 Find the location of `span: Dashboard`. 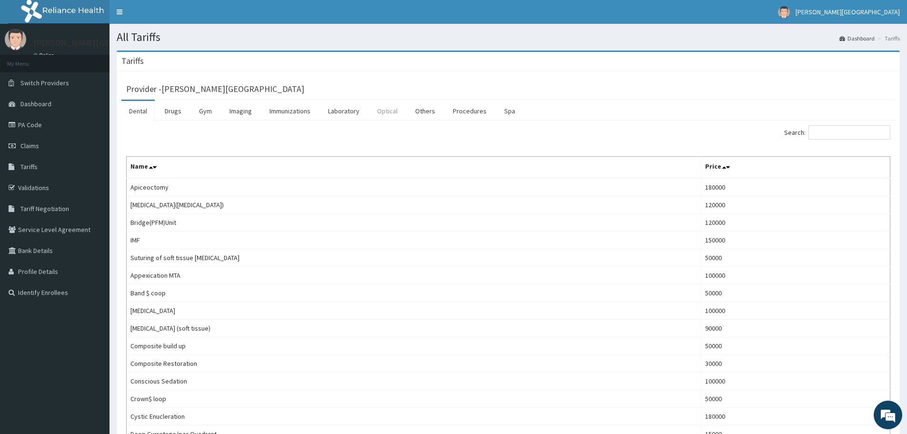

span: Dashboard is located at coordinates (36, 104).